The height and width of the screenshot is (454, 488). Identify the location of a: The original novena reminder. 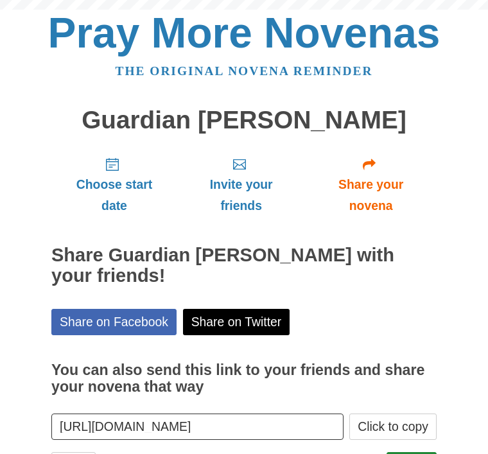
(244, 71).